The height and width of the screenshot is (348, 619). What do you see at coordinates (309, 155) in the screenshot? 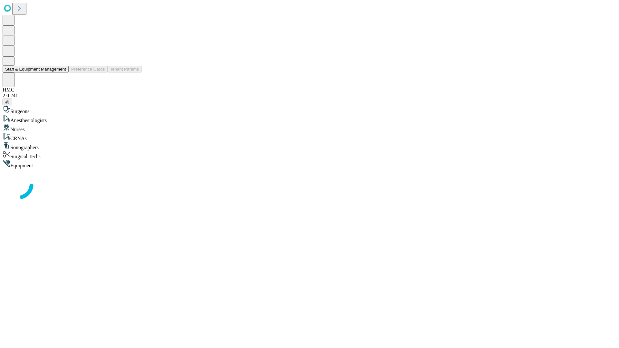
I see `div: Surgical Techs` at bounding box center [309, 155].